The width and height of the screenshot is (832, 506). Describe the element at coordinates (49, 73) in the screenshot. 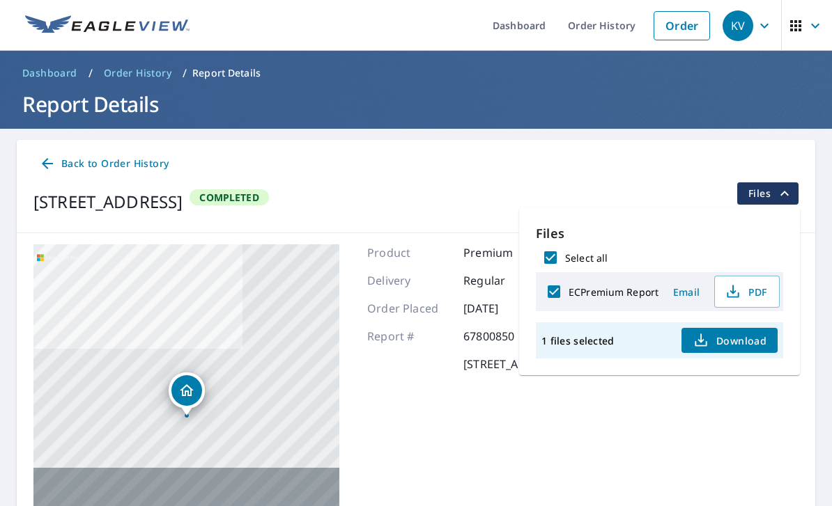

I see `span: Dashboard` at that location.